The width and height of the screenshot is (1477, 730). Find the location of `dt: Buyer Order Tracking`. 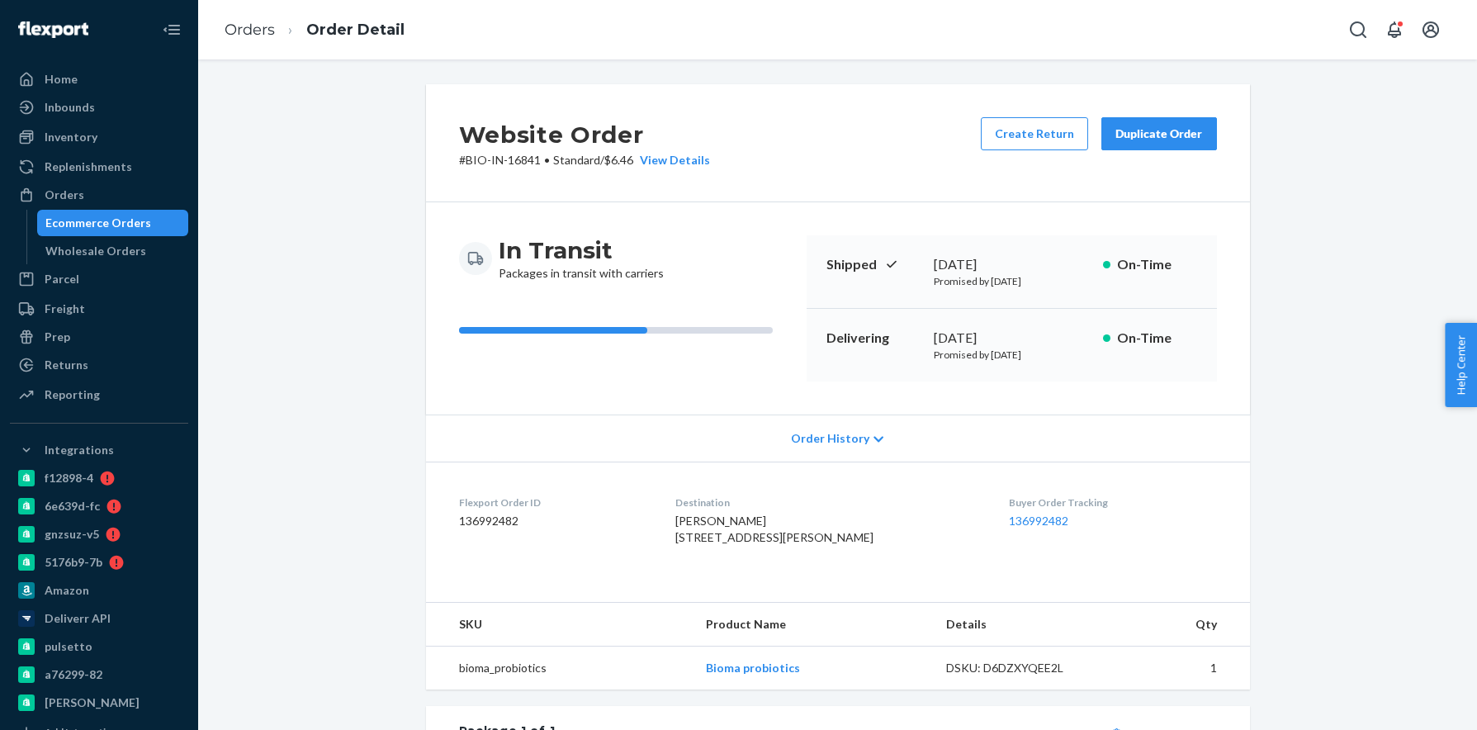

dt: Buyer Order Tracking is located at coordinates (1113, 502).